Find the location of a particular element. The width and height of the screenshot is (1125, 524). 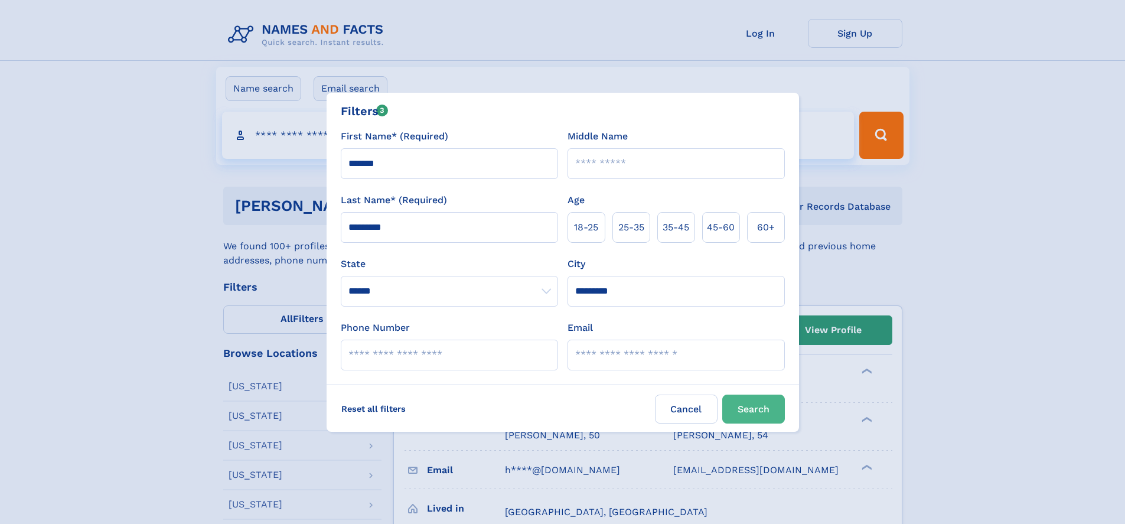

label: Reset all filters is located at coordinates (373, 409).